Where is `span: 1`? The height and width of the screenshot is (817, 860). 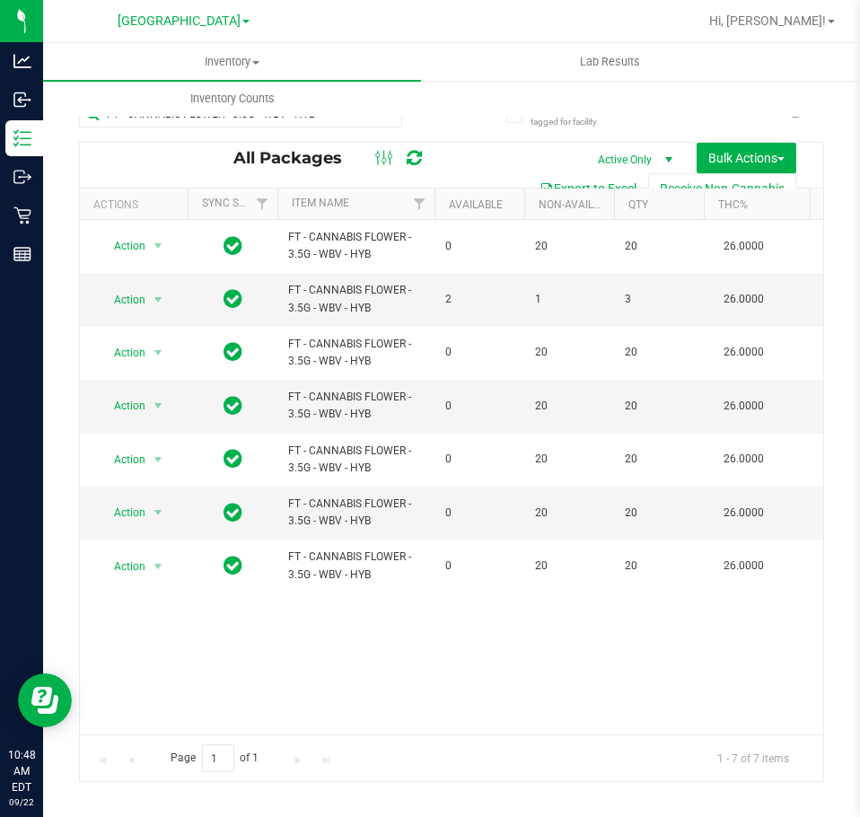
span: 1 is located at coordinates (569, 299).